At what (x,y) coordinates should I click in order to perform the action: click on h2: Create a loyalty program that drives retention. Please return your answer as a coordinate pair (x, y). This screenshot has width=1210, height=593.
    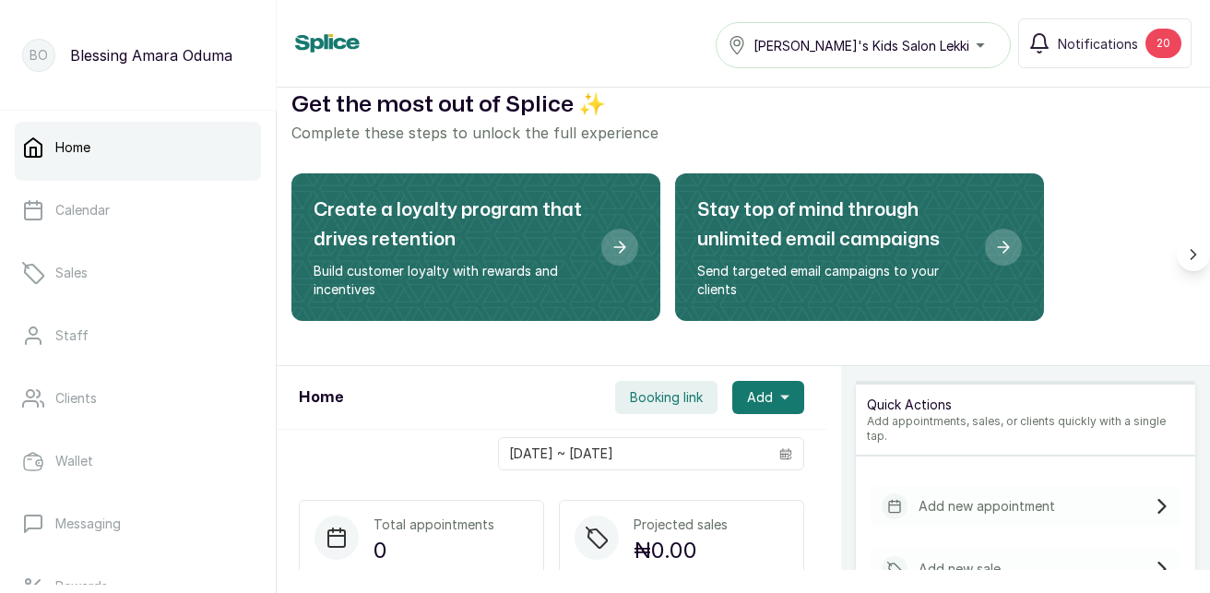
    Looking at the image, I should click on (450, 225).